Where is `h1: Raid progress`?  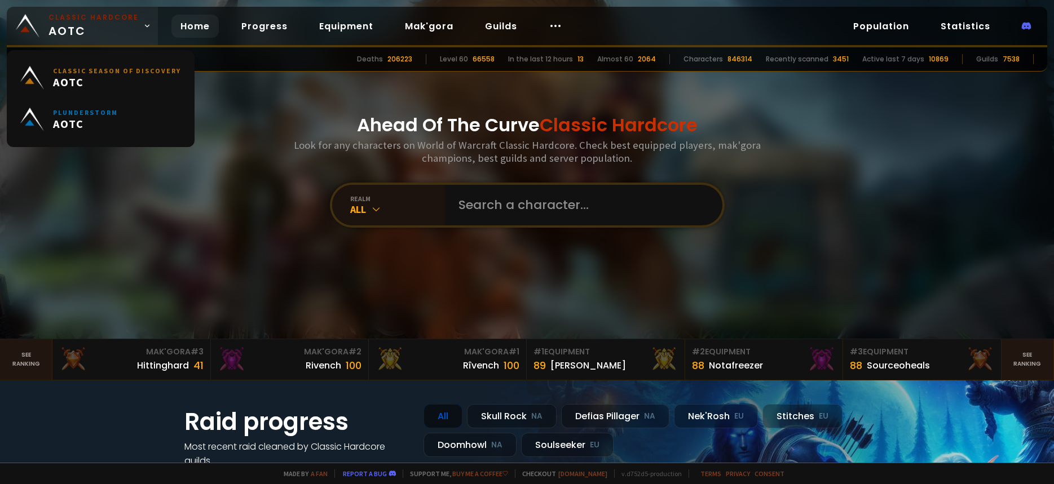 h1: Raid progress is located at coordinates (297, 422).